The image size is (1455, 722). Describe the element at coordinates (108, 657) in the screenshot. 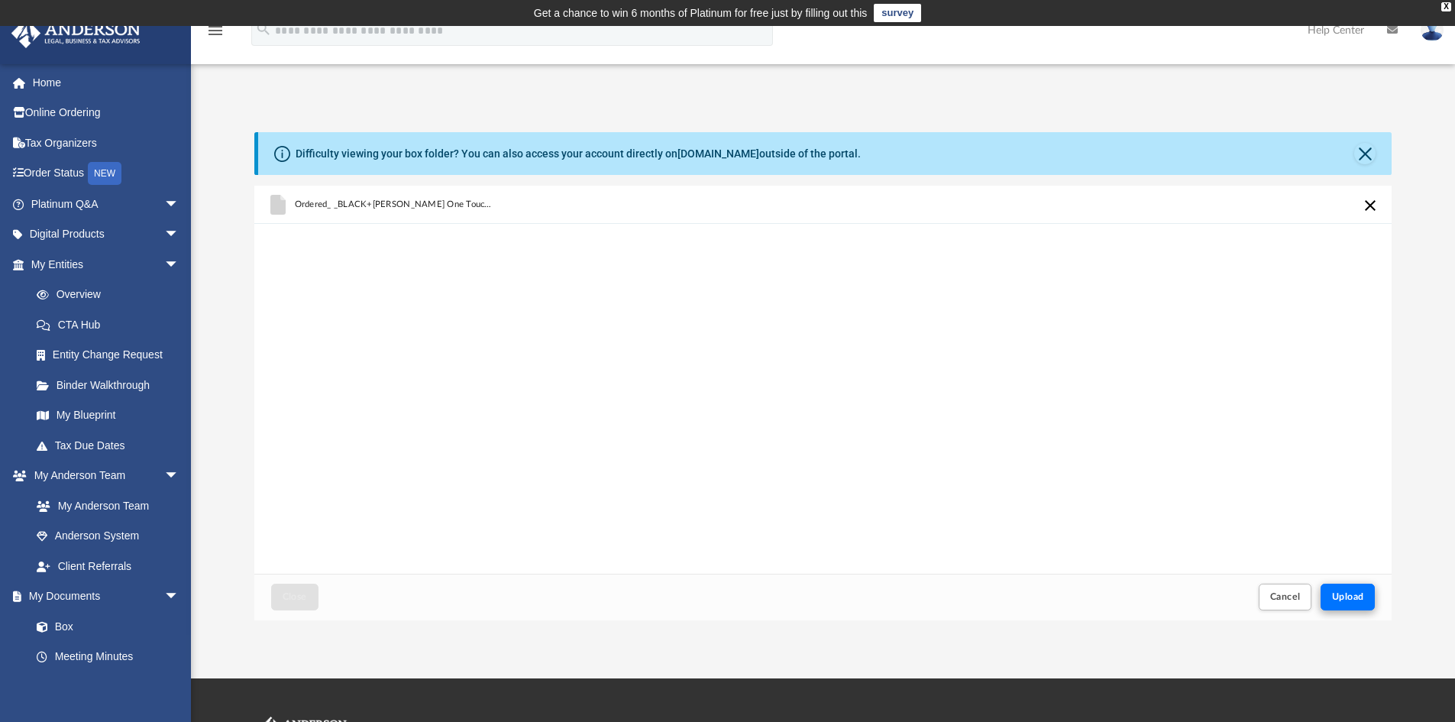

I see `a: Meeting Minutes` at that location.